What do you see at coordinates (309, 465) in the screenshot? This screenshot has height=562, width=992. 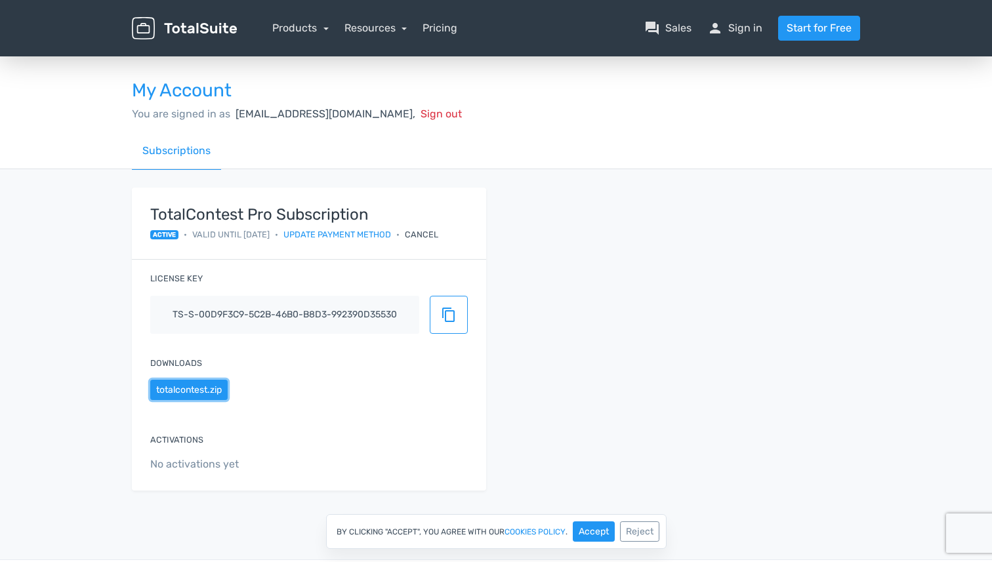 I see `span: No activations yet` at bounding box center [309, 465].